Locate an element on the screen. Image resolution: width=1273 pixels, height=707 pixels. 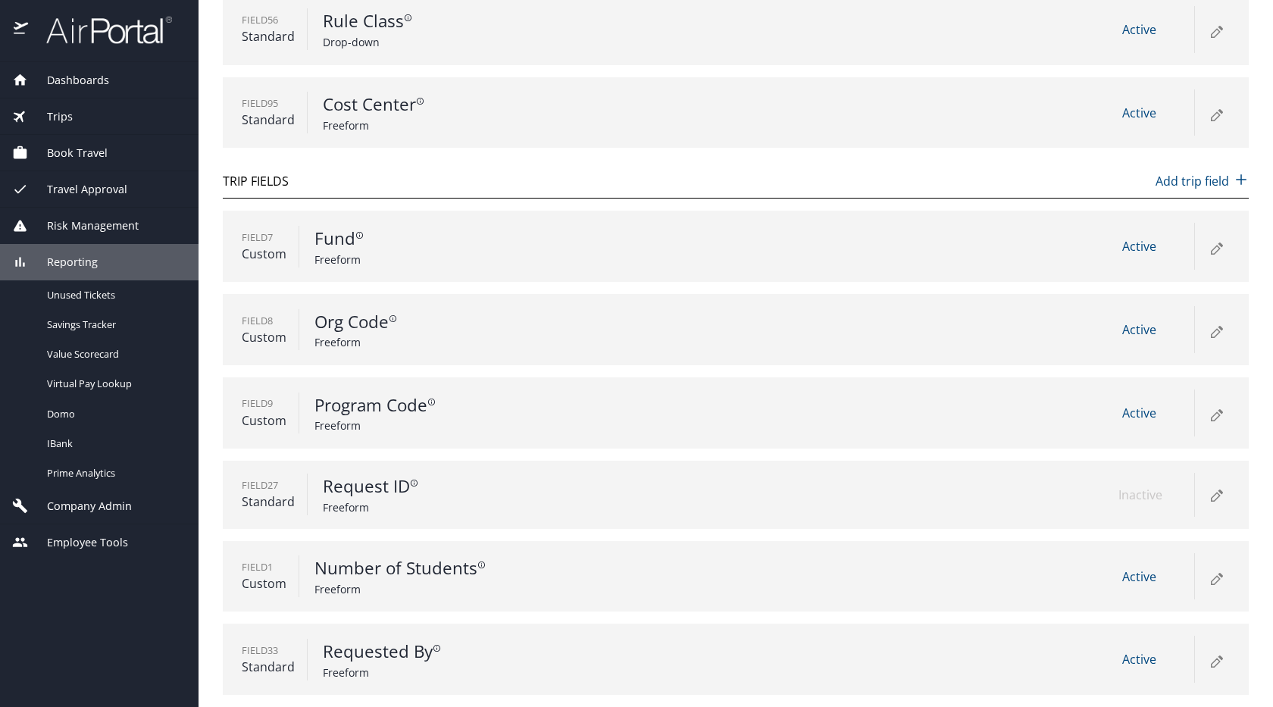
p: Inactive is located at coordinates (1157, 495).